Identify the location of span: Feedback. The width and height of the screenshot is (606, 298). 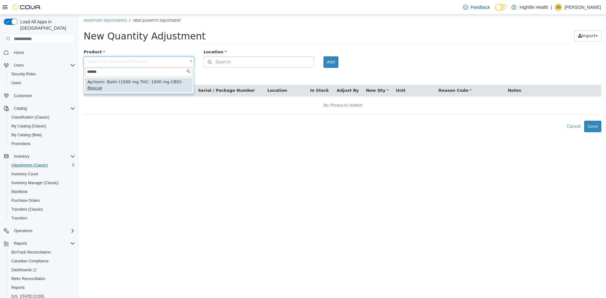
(480, 7).